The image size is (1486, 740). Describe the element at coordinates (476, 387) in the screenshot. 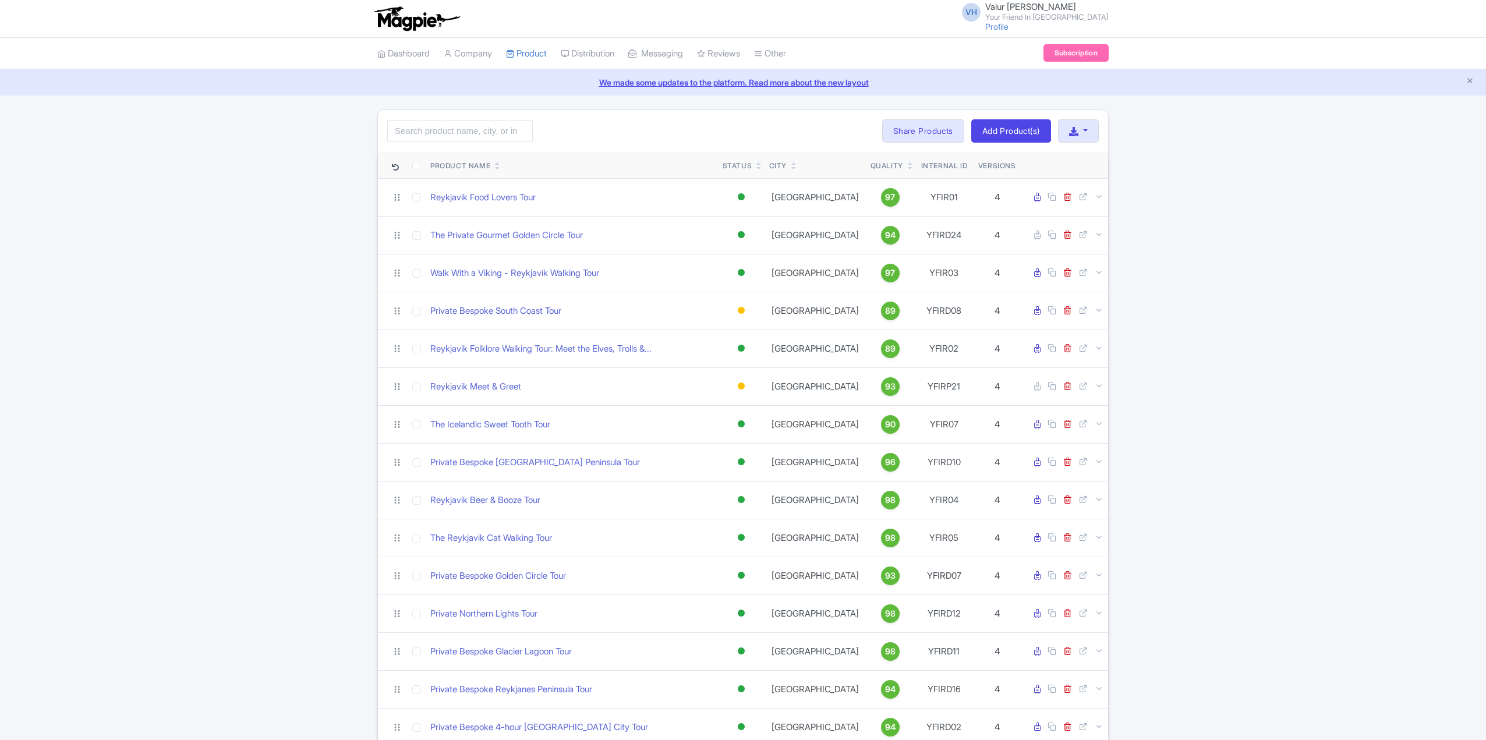

I see `a: Reykjavik Meet & Greet` at that location.